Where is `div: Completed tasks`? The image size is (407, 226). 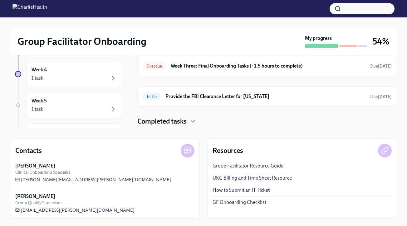 div: Completed tasks is located at coordinates (267, 122).